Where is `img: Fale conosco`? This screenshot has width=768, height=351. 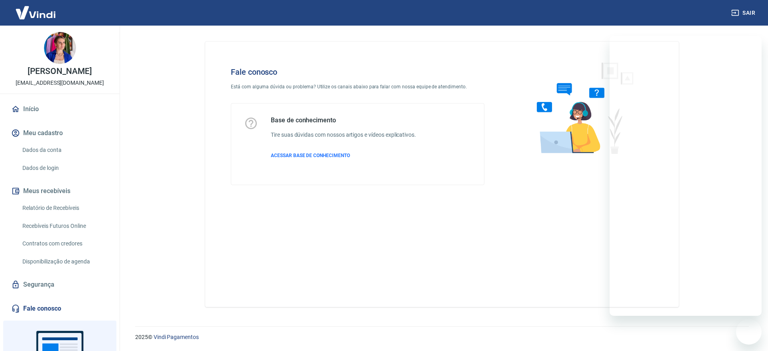
img: Fale conosco is located at coordinates (581, 108).